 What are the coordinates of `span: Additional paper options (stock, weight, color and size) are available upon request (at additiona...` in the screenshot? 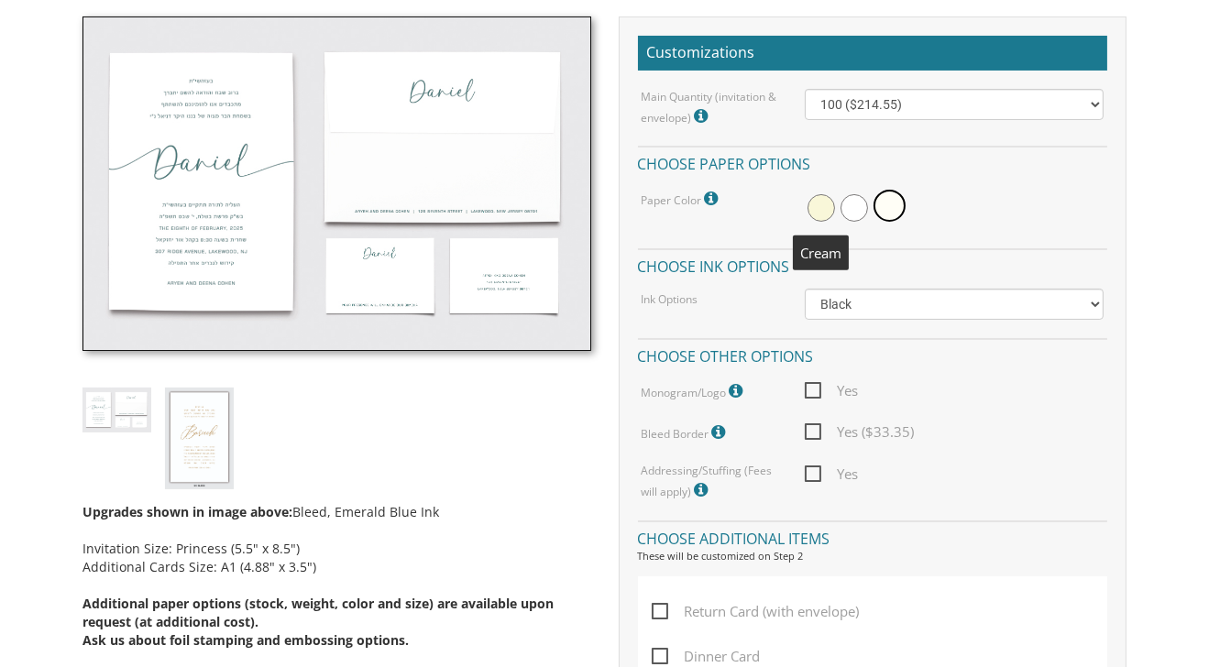 It's located at (318, 612).